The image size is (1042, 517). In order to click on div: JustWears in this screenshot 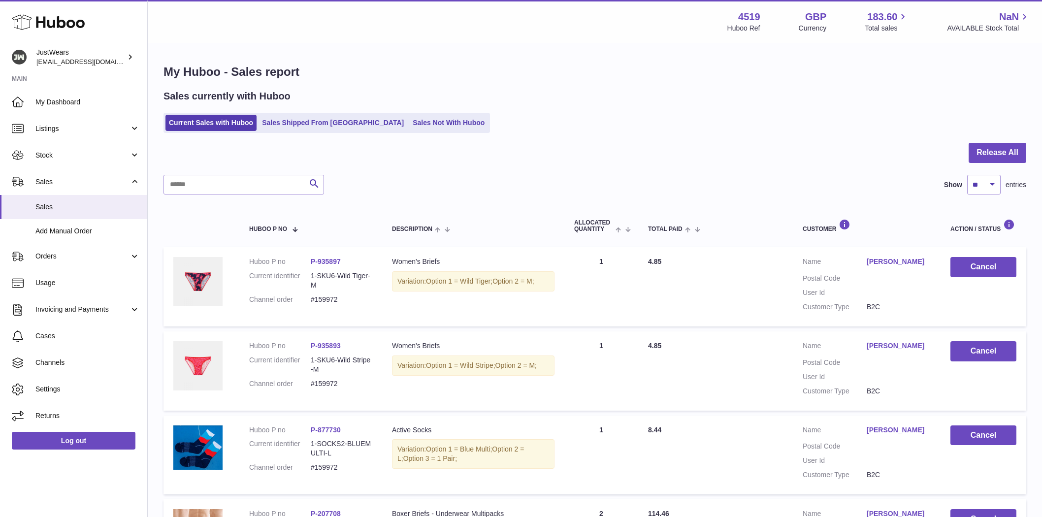, I will do `click(81, 57)`.